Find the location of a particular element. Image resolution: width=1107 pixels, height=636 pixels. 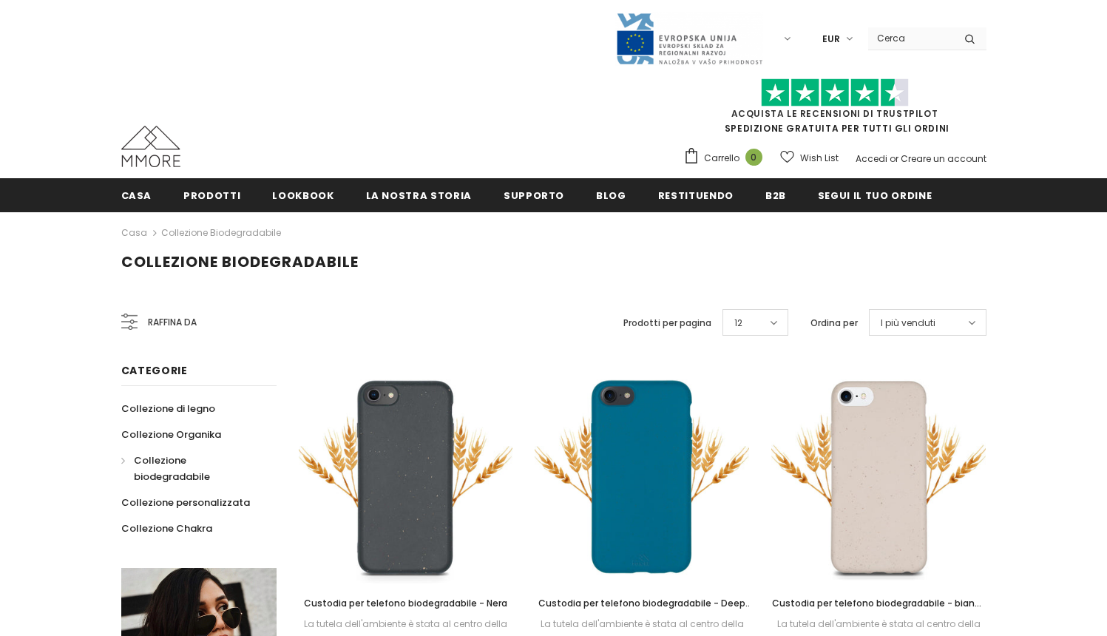

span: Collezione personalizzata is located at coordinates (186, 502).